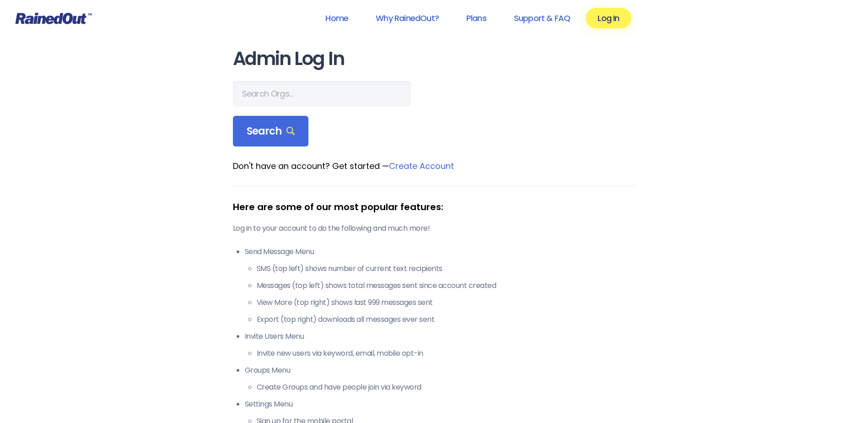  What do you see at coordinates (407, 18) in the screenshot?
I see `a: Why RainedOut?` at bounding box center [407, 18].